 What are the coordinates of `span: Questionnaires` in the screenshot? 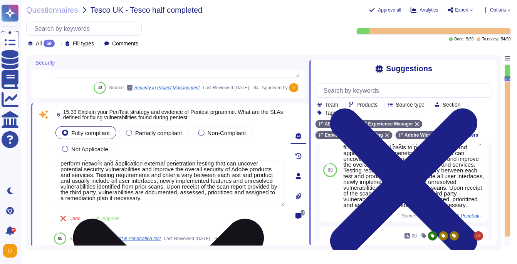 It's located at (52, 10).